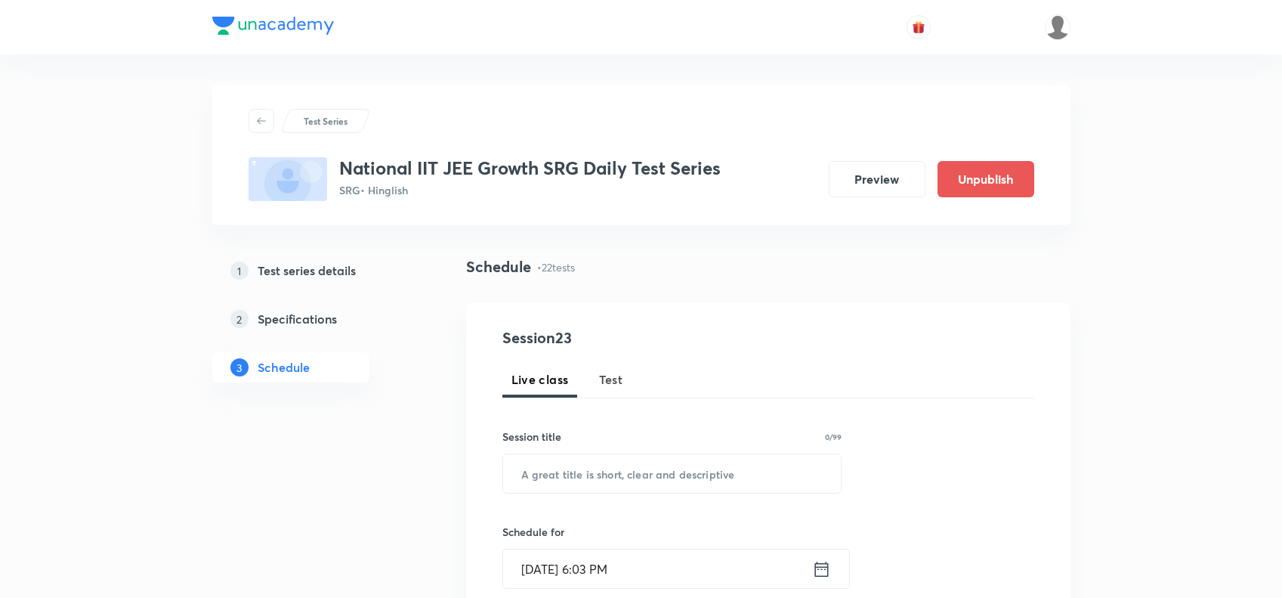  I want to click on h5: Specifications, so click(297, 319).